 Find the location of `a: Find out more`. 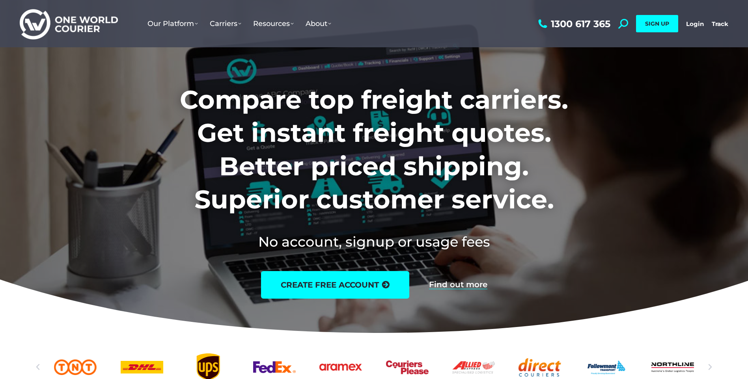

a: Find out more is located at coordinates (458, 285).